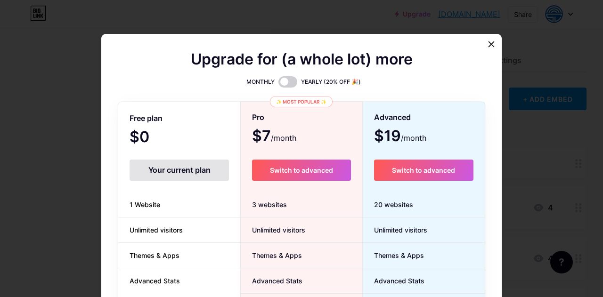  What do you see at coordinates (274, 137) in the screenshot?
I see `span: $7` at bounding box center [274, 137].